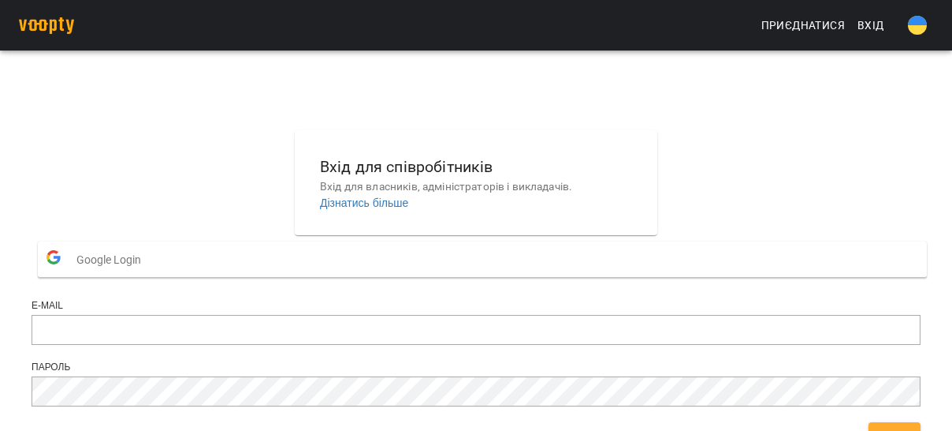 This screenshot has width=952, height=431. Describe the element at coordinates (476, 166) in the screenshot. I see `h6: Вхід для співробітників` at that location.